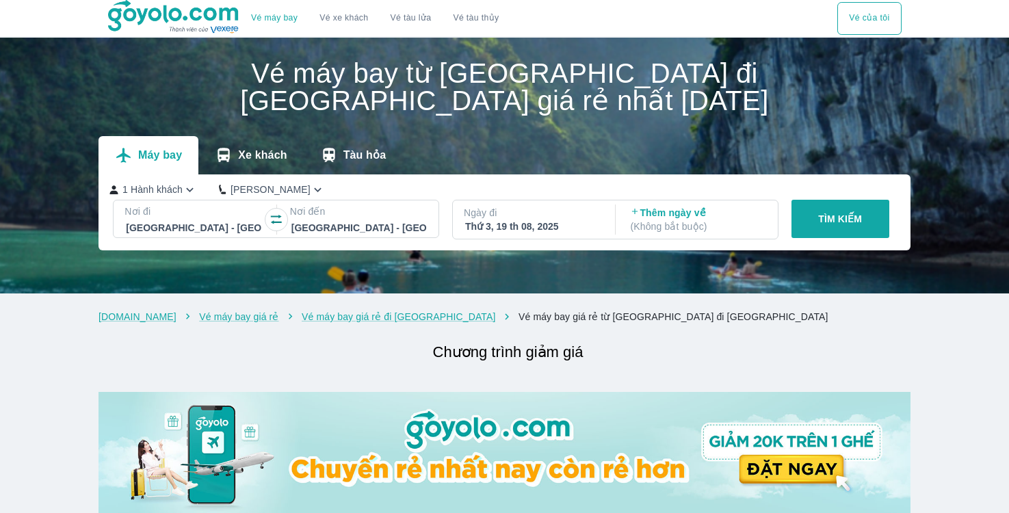 This screenshot has height=513, width=1009. Describe the element at coordinates (274, 18) in the screenshot. I see `a: Vé máy bay` at that location.